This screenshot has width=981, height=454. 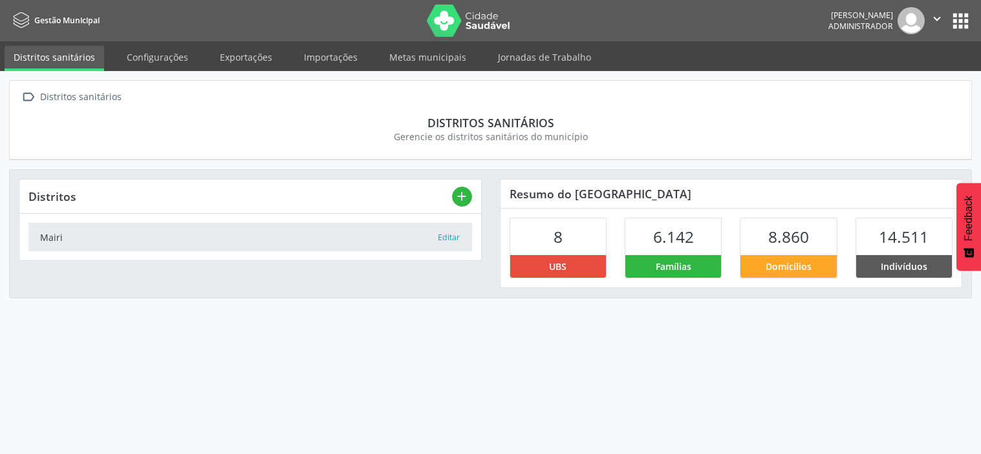 What do you see at coordinates (250, 237) in the screenshot?
I see `a: Mairi Editar` at bounding box center [250, 237].